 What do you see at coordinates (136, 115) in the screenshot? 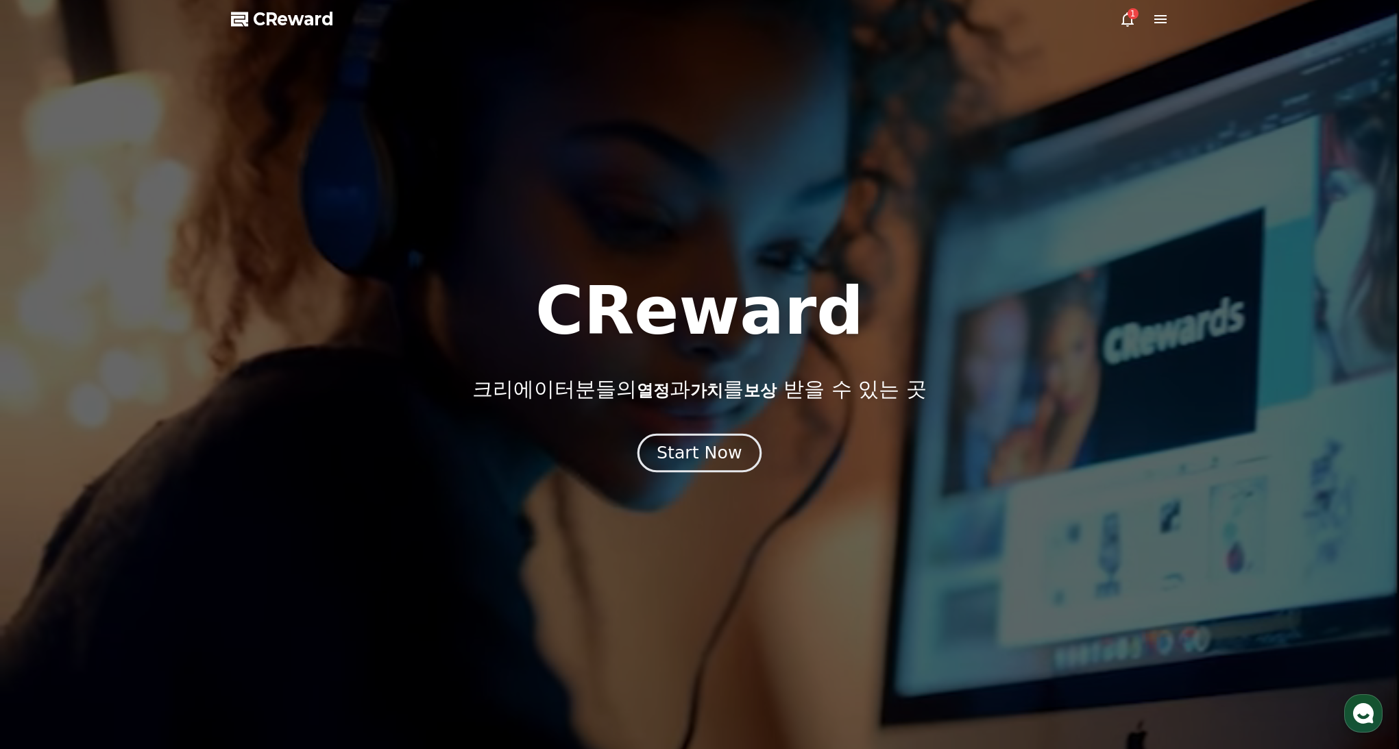
I see `div: 이러한 영상은 앞으로 자동 수익에서 제외될 예정입니다.` at bounding box center [136, 115].